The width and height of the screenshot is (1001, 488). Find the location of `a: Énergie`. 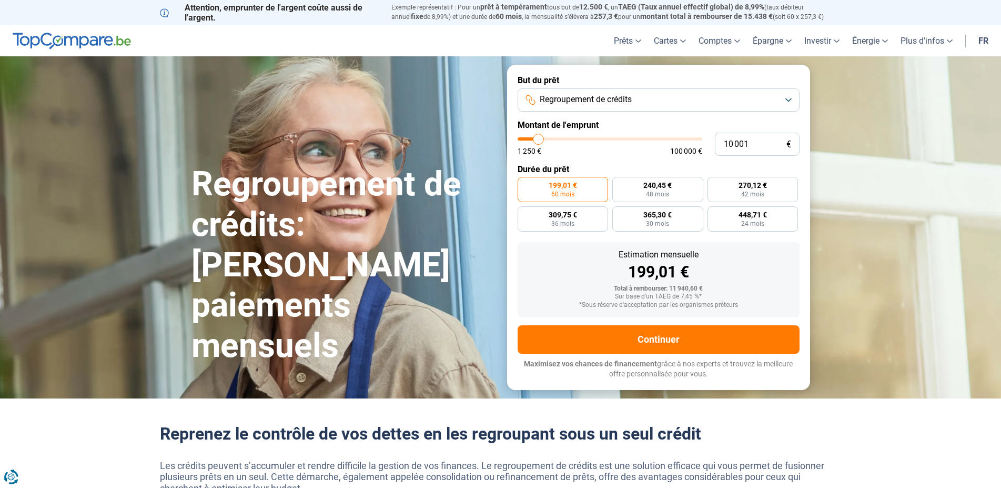

a: Énergie is located at coordinates (870, 41).